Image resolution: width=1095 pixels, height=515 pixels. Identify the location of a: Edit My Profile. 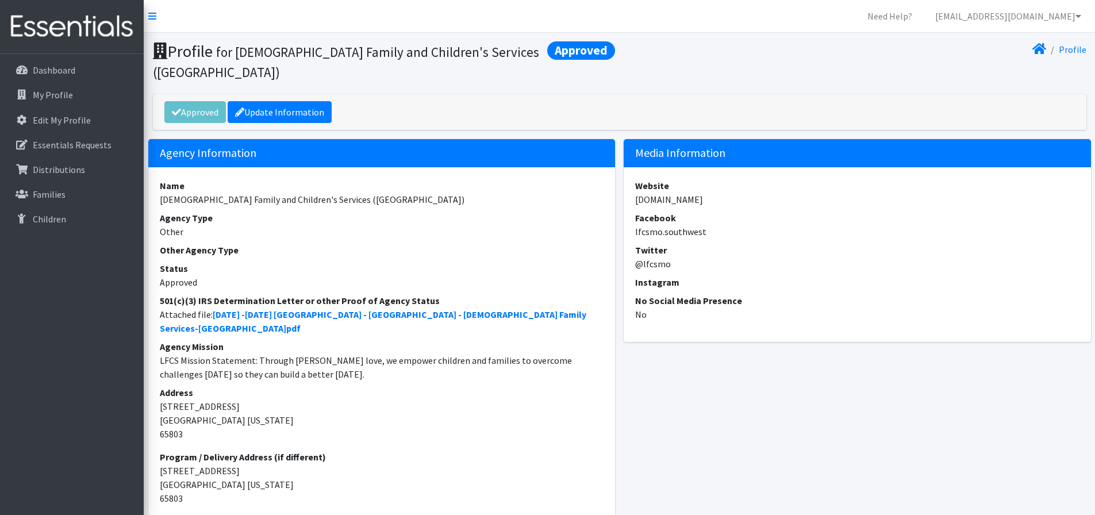
(72, 120).